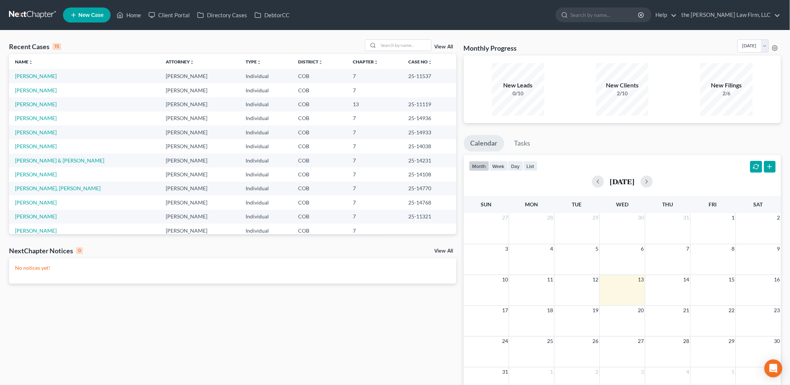  What do you see at coordinates (664, 15) in the screenshot?
I see `a: Help` at bounding box center [664, 15].